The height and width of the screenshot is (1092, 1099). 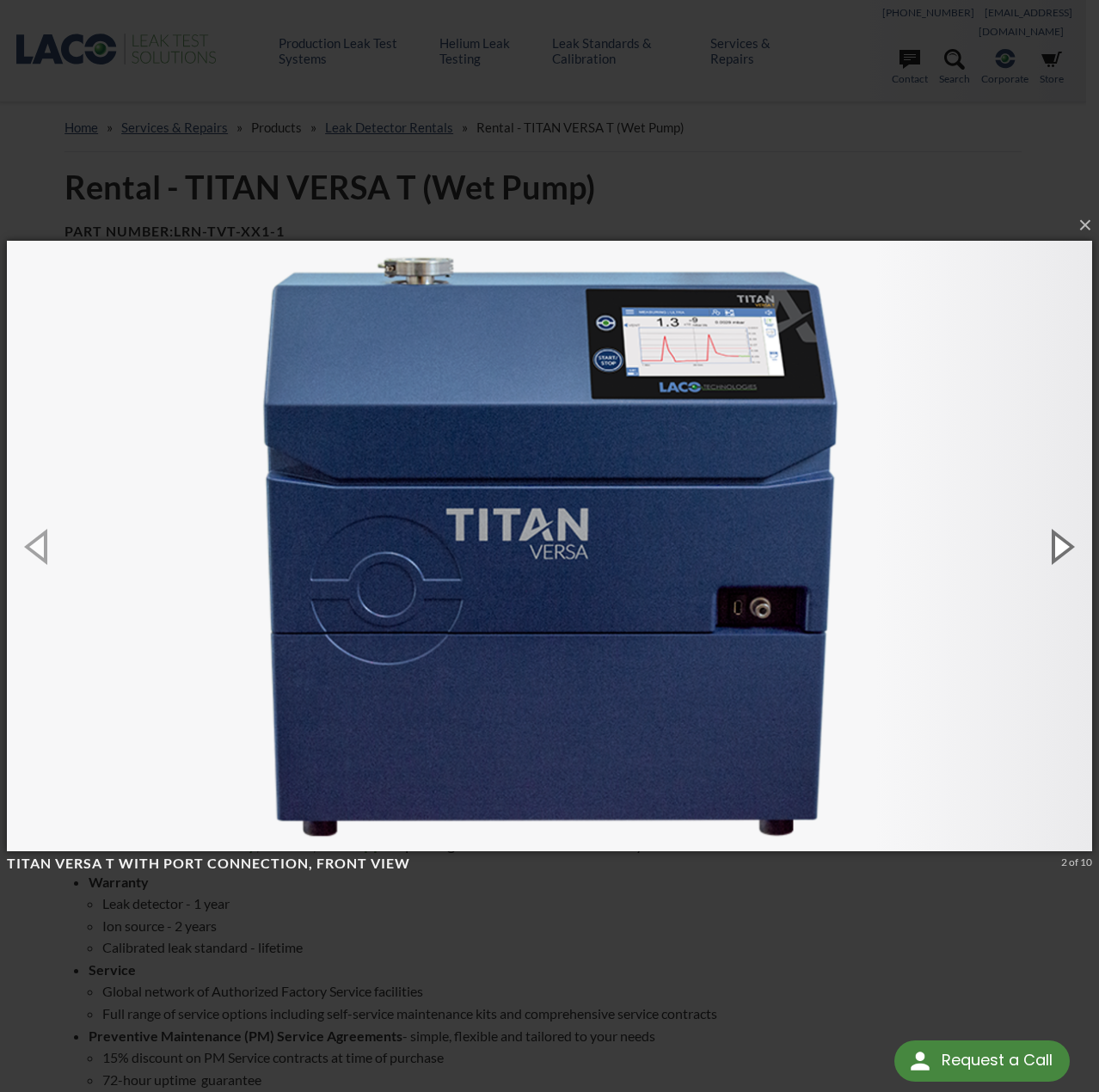 What do you see at coordinates (550, 546) in the screenshot?
I see `img: TITAN VERSA T with Port Connection, front view` at bounding box center [550, 546].